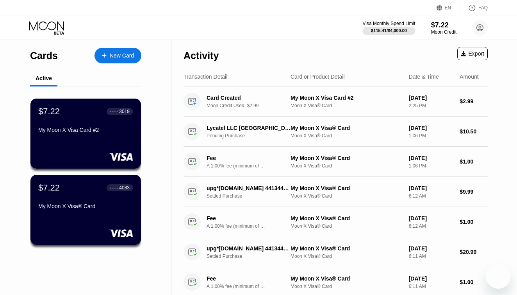  What do you see at coordinates (124, 111) in the screenshot?
I see `div: 3019` at bounding box center [124, 111].